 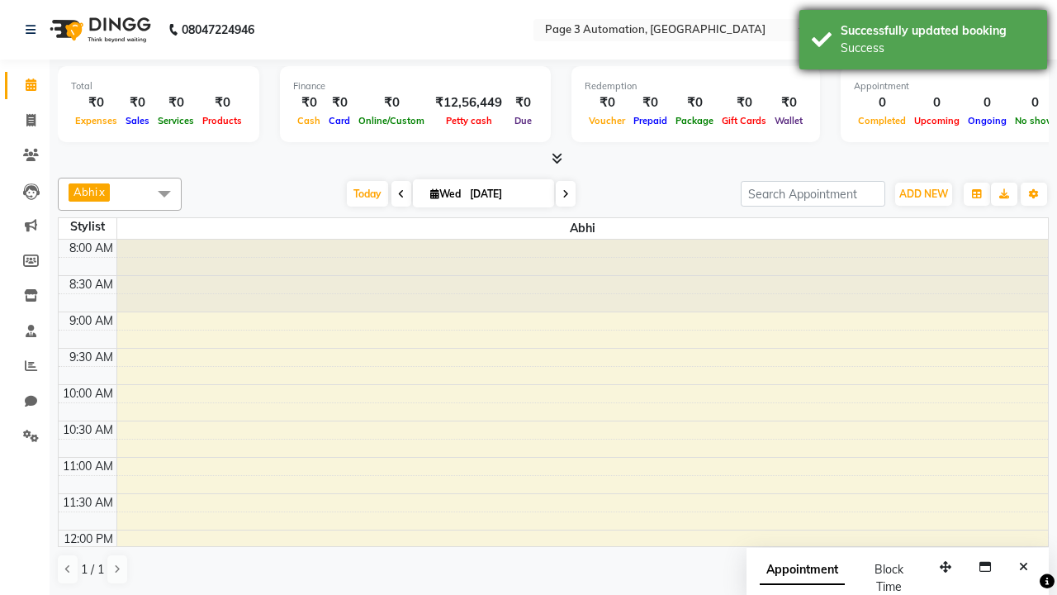 I want to click on b: 08047224946, so click(x=218, y=30).